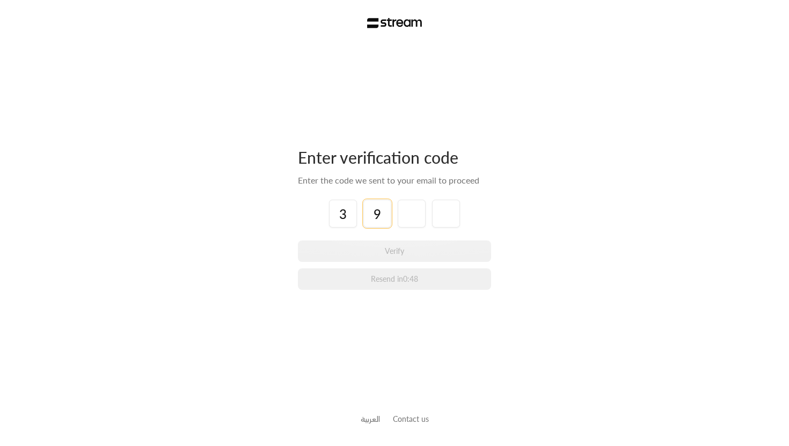 The width and height of the screenshot is (789, 446). What do you see at coordinates (395, 157) in the screenshot?
I see `div: Enter verification code` at bounding box center [395, 157].